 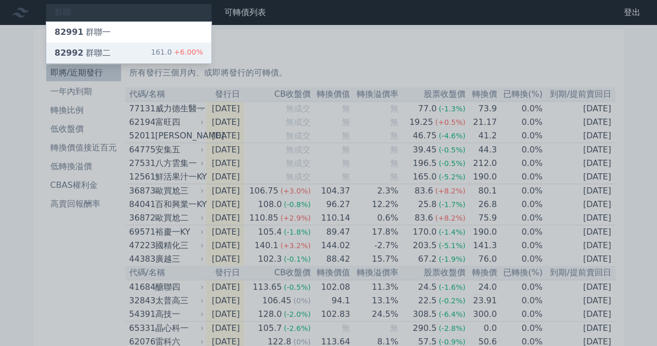 What do you see at coordinates (83, 53) in the screenshot?
I see `div: 群聯二` at bounding box center [83, 53].